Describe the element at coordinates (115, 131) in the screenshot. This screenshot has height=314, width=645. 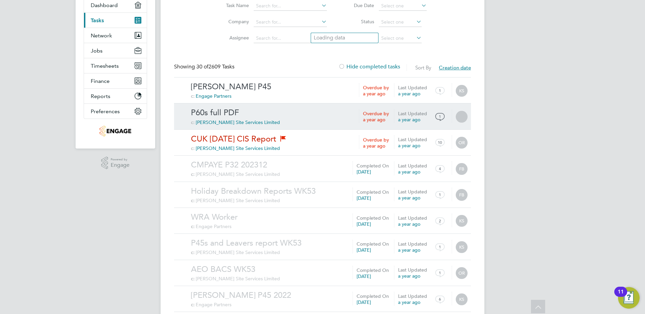
I see `a: Go to home page` at that location.